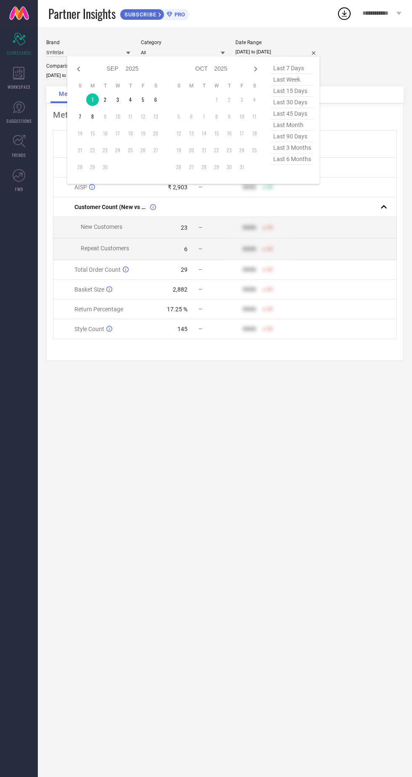  I want to click on td: Tue Sep 16 2025, so click(105, 133).